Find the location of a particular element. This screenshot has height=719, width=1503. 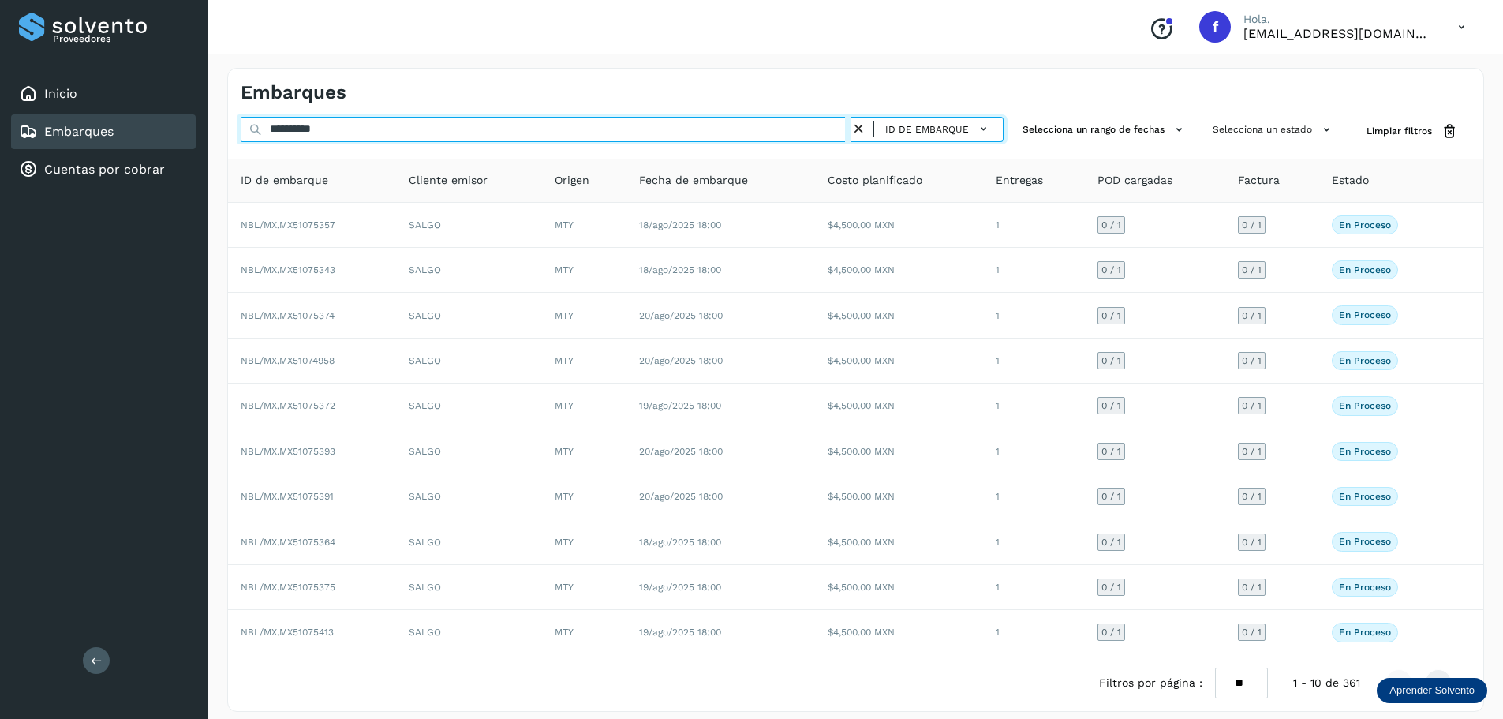

span: NBL/MX.MX51075374 is located at coordinates (287, 316).